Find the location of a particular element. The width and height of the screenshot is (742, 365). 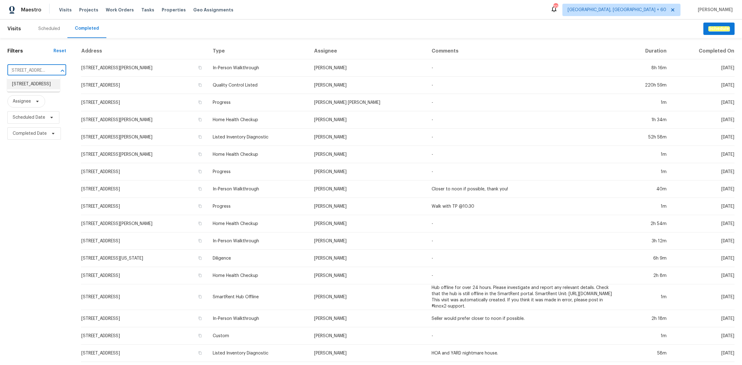

span: Properties is located at coordinates (174, 10).